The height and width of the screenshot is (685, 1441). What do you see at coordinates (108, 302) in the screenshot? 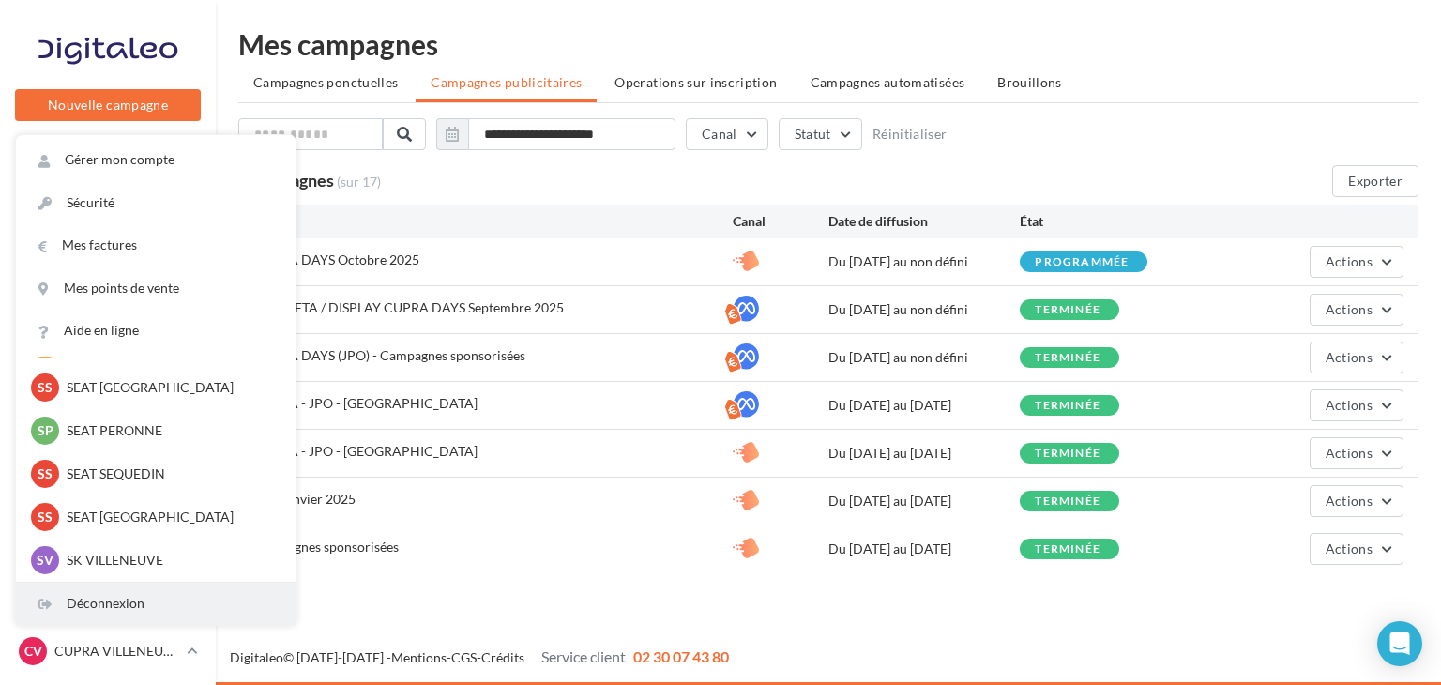
I see `a: Visibilité en ligne` at bounding box center [108, 302].